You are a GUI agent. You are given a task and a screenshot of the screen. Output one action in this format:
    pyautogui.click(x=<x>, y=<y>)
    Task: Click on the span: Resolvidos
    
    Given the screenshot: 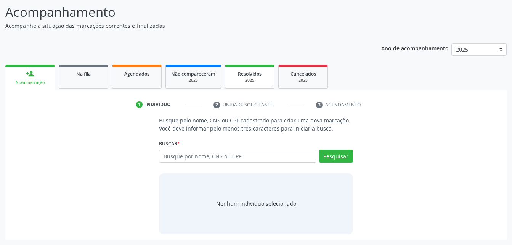 What is the action you would take?
    pyautogui.click(x=250, y=74)
    